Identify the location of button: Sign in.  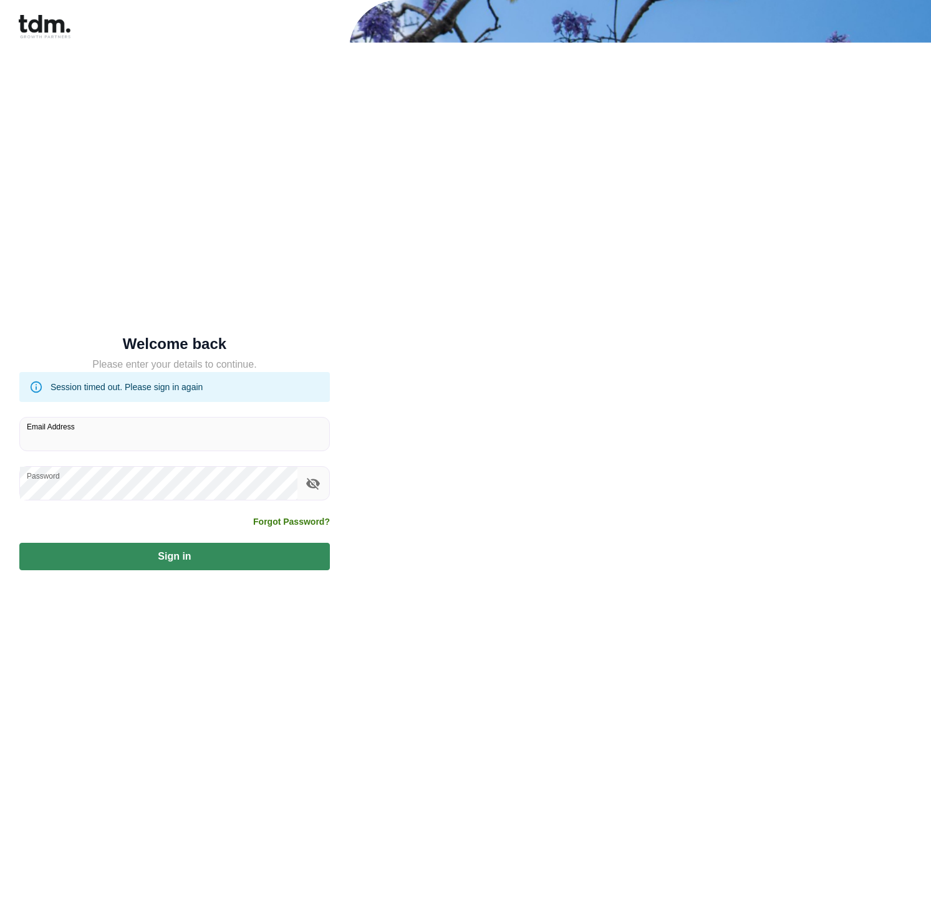
(175, 557).